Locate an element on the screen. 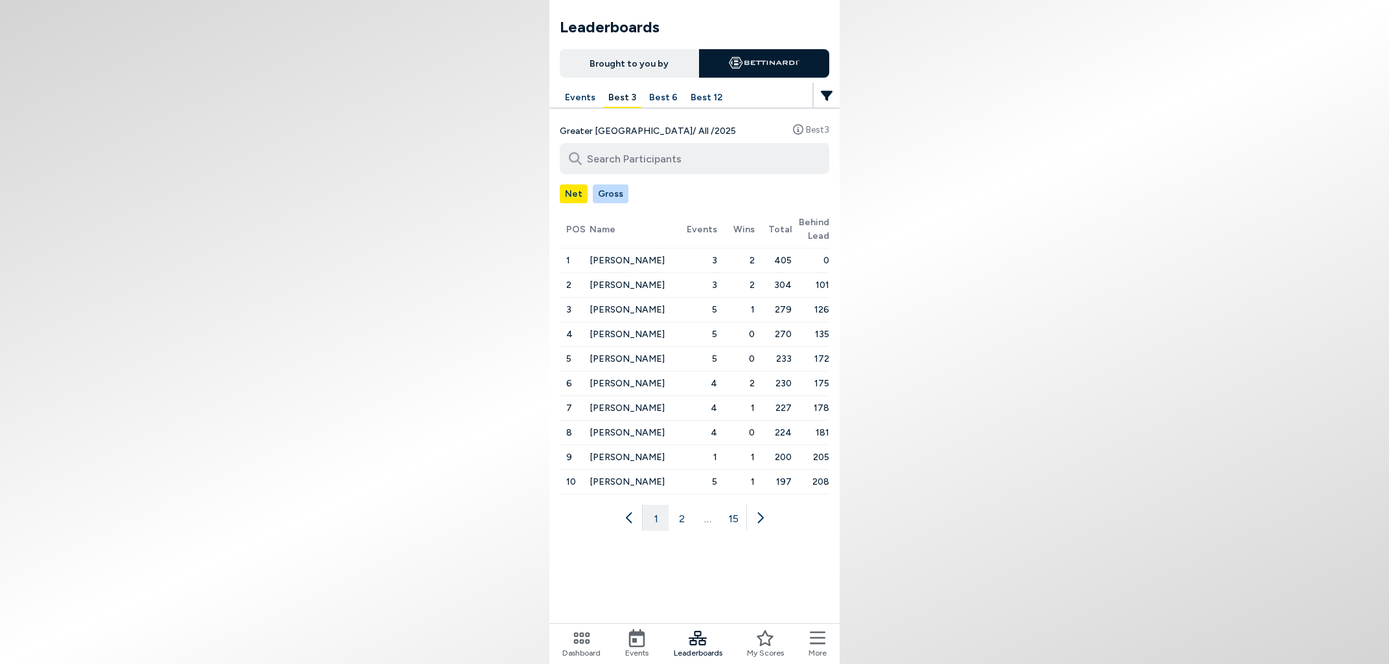 This screenshot has height=664, width=1389. span: 178 is located at coordinates (810, 408).